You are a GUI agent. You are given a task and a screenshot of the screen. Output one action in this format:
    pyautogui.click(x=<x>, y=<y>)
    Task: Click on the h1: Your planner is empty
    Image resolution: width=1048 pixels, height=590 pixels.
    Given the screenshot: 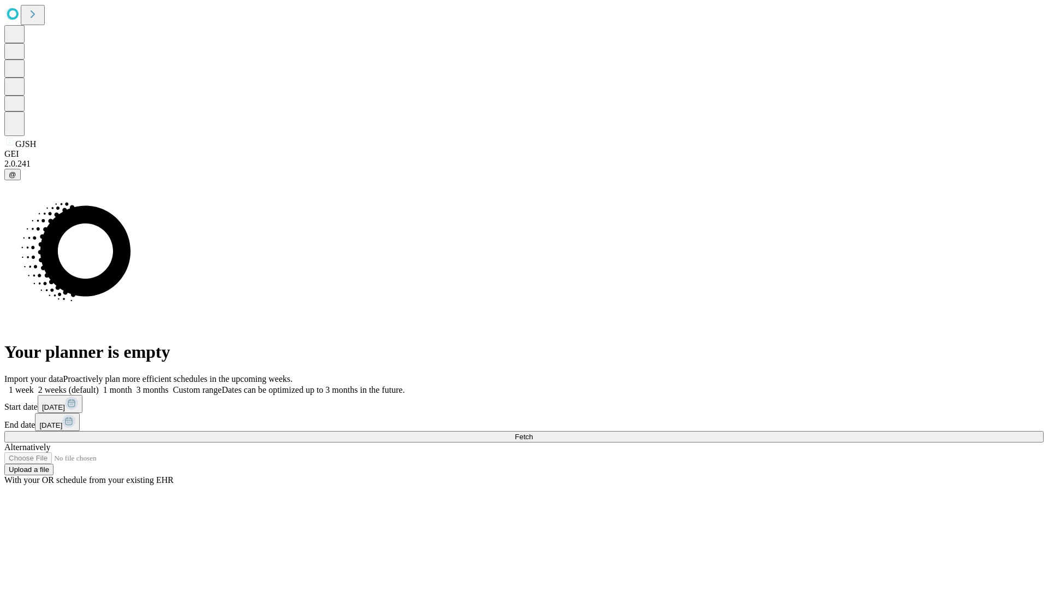 What is the action you would take?
    pyautogui.click(x=524, y=352)
    